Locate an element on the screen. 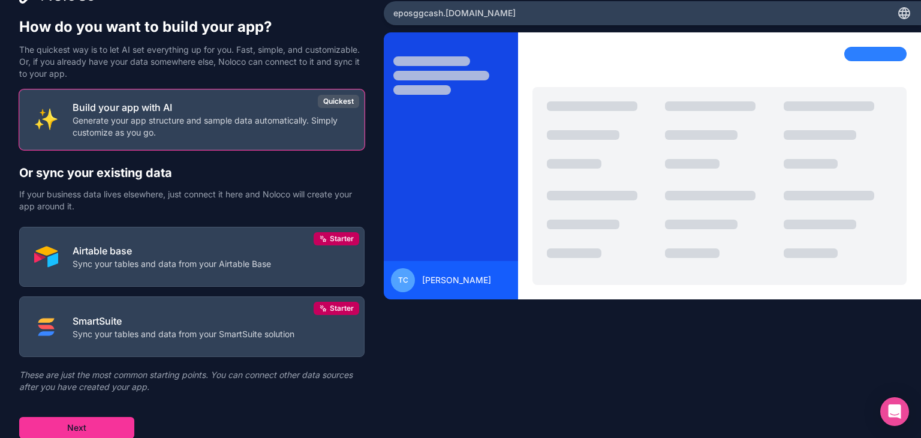 This screenshot has height=438, width=921. div: Quickest is located at coordinates (338, 101).